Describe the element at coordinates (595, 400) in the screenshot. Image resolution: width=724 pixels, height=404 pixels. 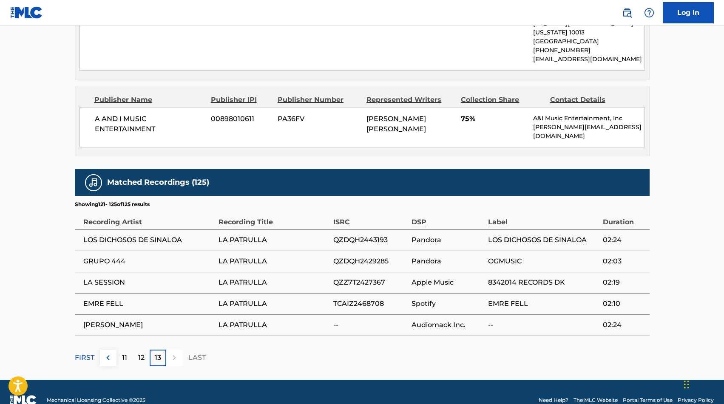
I see `a: The MLC Website` at that location.